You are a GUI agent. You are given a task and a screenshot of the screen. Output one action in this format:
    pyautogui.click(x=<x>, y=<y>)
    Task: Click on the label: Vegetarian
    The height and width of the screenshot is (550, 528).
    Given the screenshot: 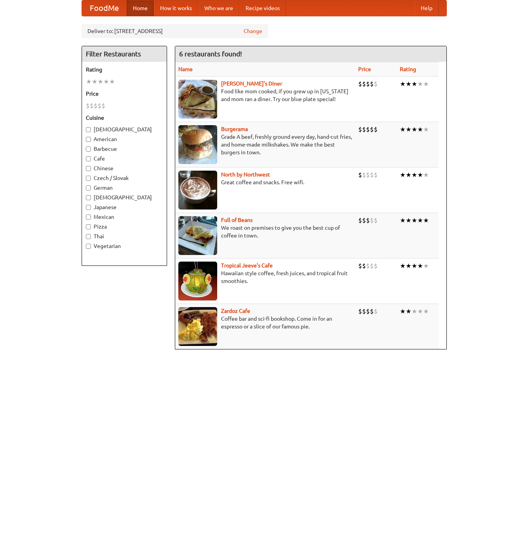 What is the action you would take?
    pyautogui.click(x=124, y=246)
    